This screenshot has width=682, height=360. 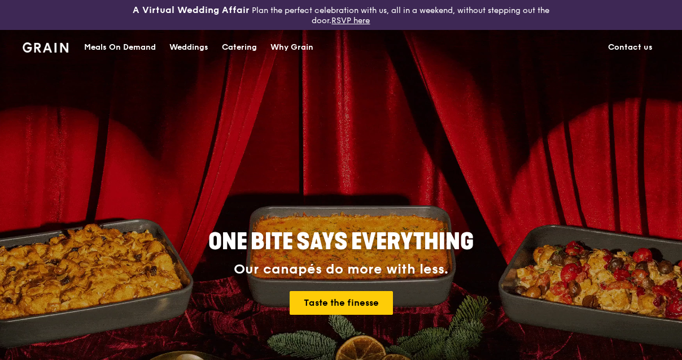 What do you see at coordinates (120, 47) in the screenshot?
I see `div: Meals On Demand` at bounding box center [120, 47].